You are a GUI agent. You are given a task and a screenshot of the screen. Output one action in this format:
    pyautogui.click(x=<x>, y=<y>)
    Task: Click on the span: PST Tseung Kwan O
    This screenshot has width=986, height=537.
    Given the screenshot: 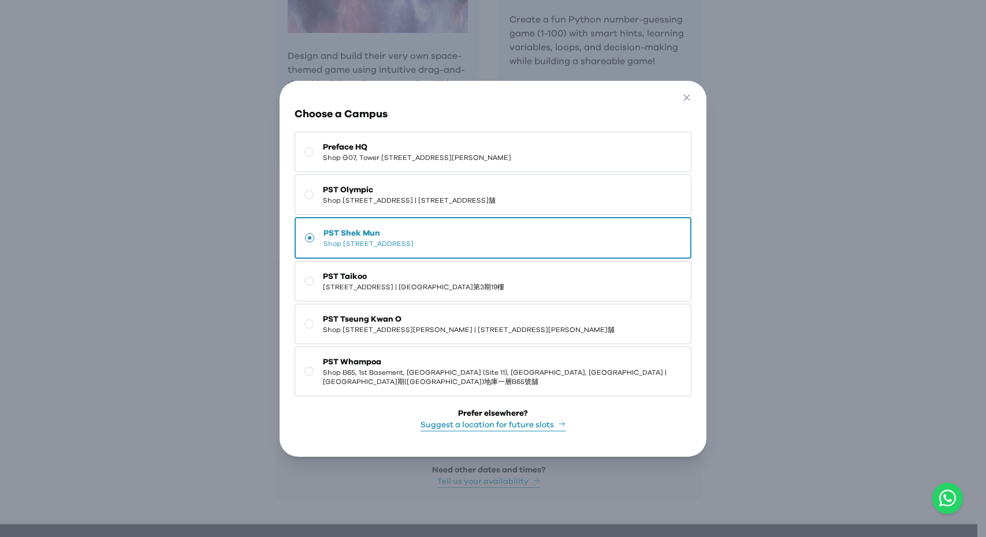 What is the action you would take?
    pyautogui.click(x=468, y=319)
    